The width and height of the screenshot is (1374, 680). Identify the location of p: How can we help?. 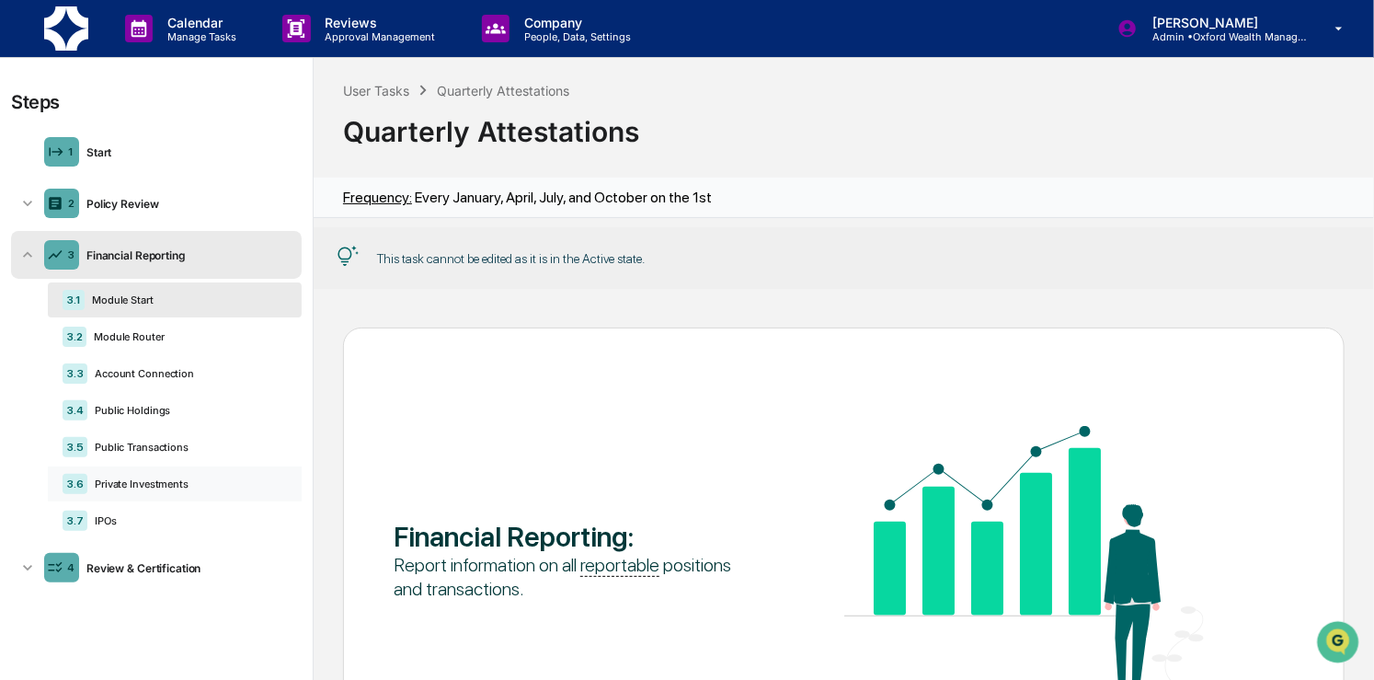
(177, 52).